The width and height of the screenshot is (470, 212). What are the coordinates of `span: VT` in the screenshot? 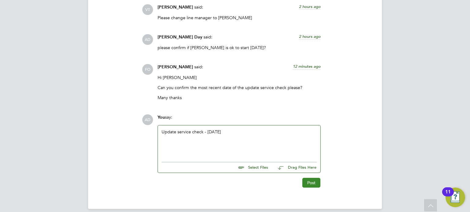 It's located at (147, 9).